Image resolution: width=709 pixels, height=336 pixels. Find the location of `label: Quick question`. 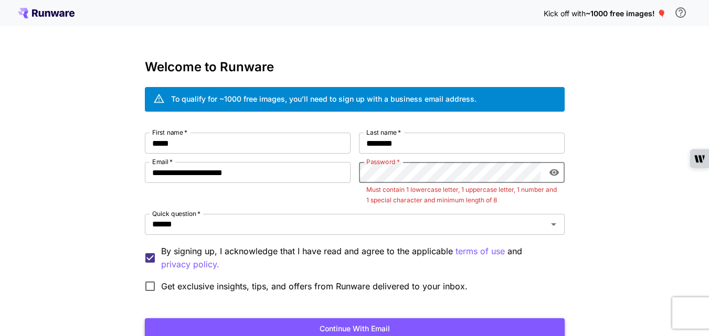

label: Quick question is located at coordinates (176, 214).